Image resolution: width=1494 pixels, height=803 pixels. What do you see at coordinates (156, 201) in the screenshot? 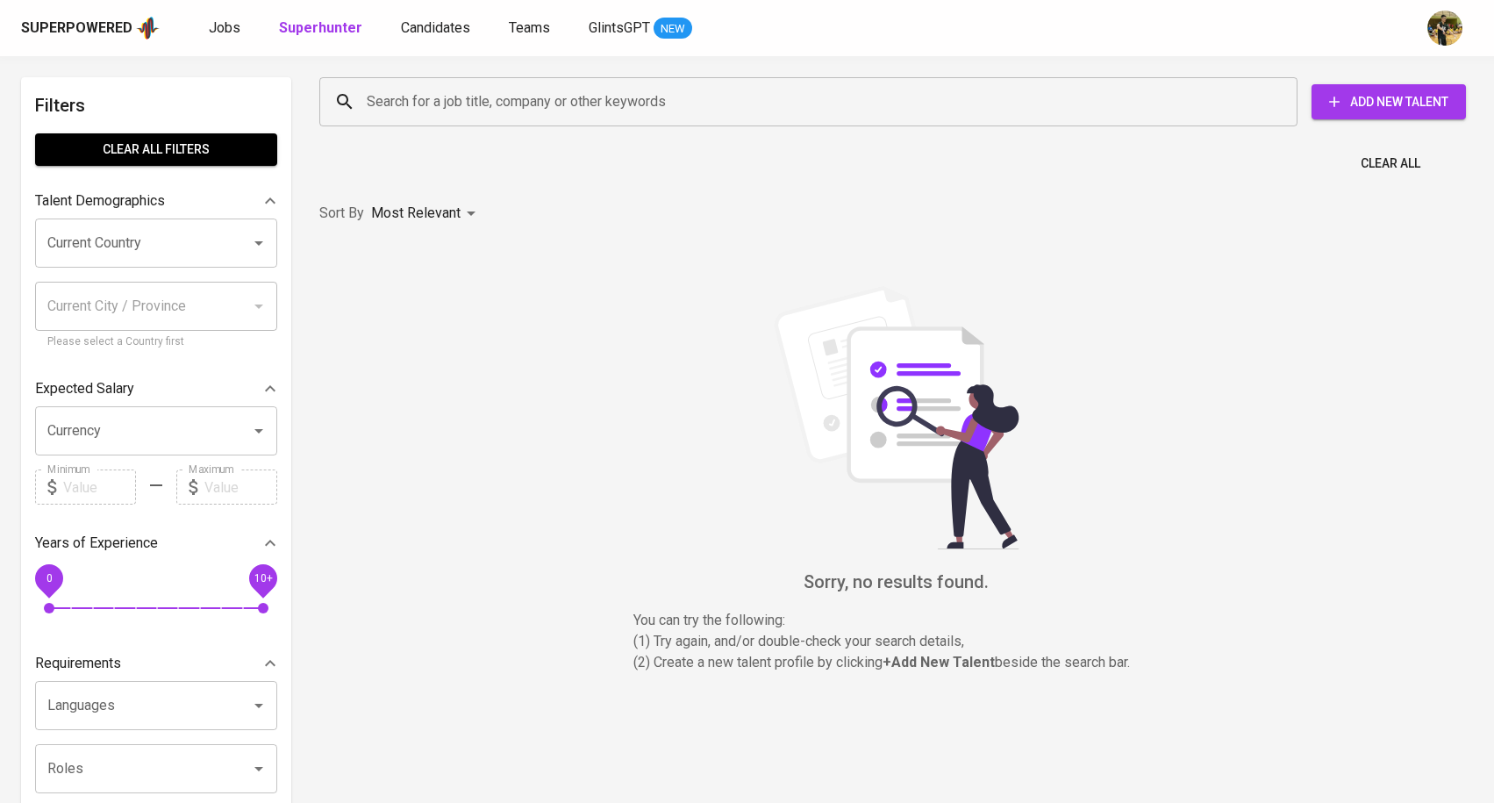
I see `div: Talent Demographics` at bounding box center [156, 201].